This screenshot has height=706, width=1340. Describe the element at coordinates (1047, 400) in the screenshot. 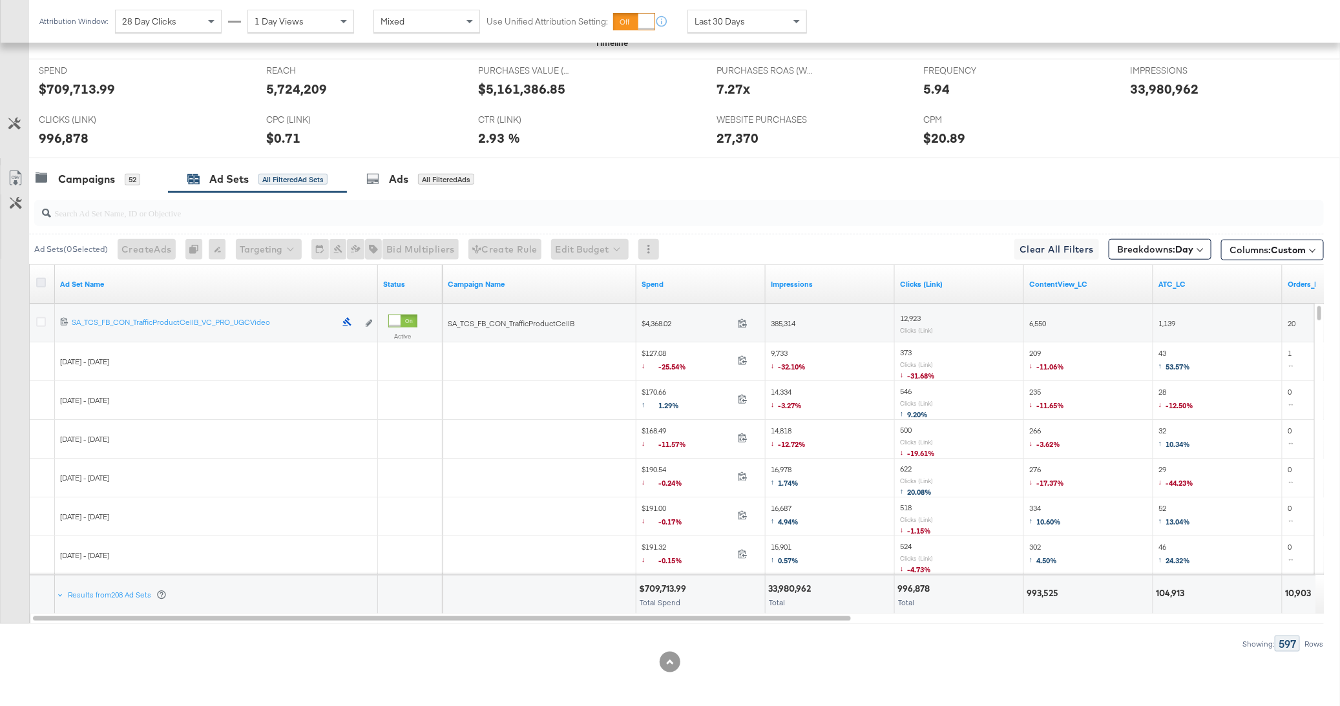

I see `span: 235` at that location.